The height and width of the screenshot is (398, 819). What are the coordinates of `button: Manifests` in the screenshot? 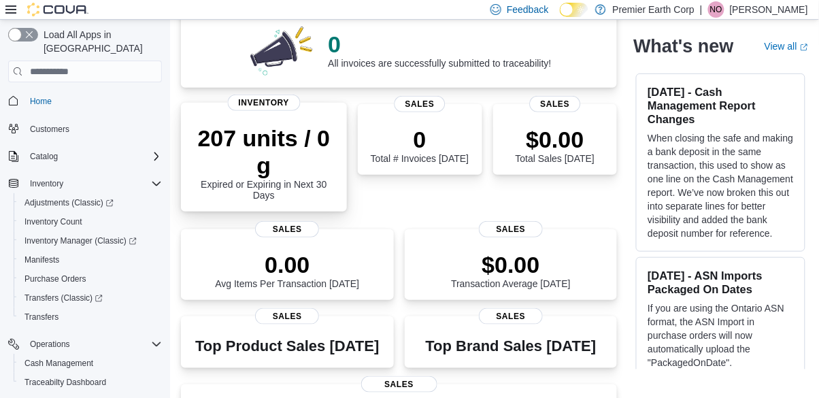 It's located at (90, 260).